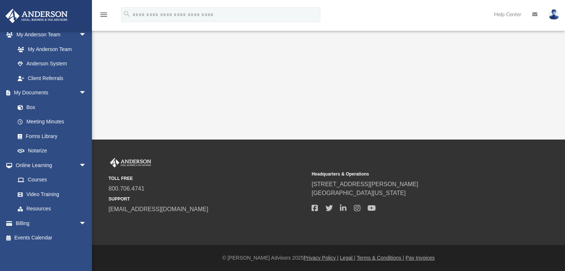 The image size is (565, 271). What do you see at coordinates (51, 238) in the screenshot?
I see `a: Events Calendar` at bounding box center [51, 238].